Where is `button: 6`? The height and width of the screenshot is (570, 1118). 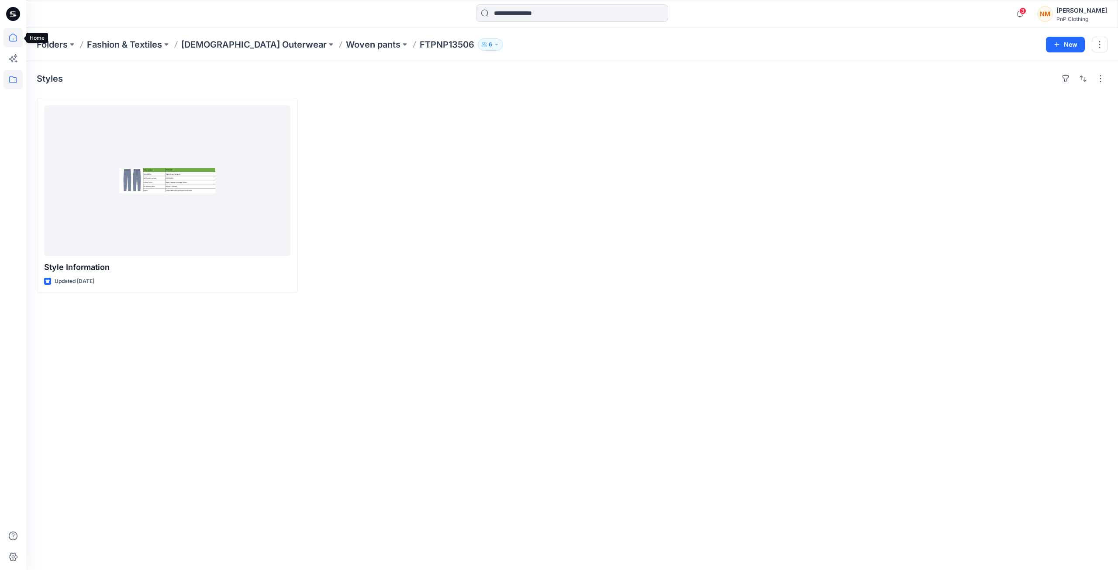 button: 6 is located at coordinates (490, 45).